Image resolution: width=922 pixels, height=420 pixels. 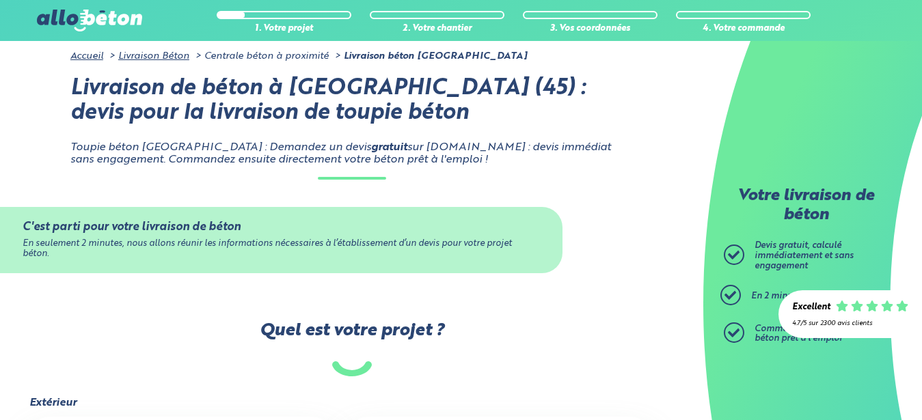 I want to click on li: Centrale béton à proximité, so click(x=260, y=56).